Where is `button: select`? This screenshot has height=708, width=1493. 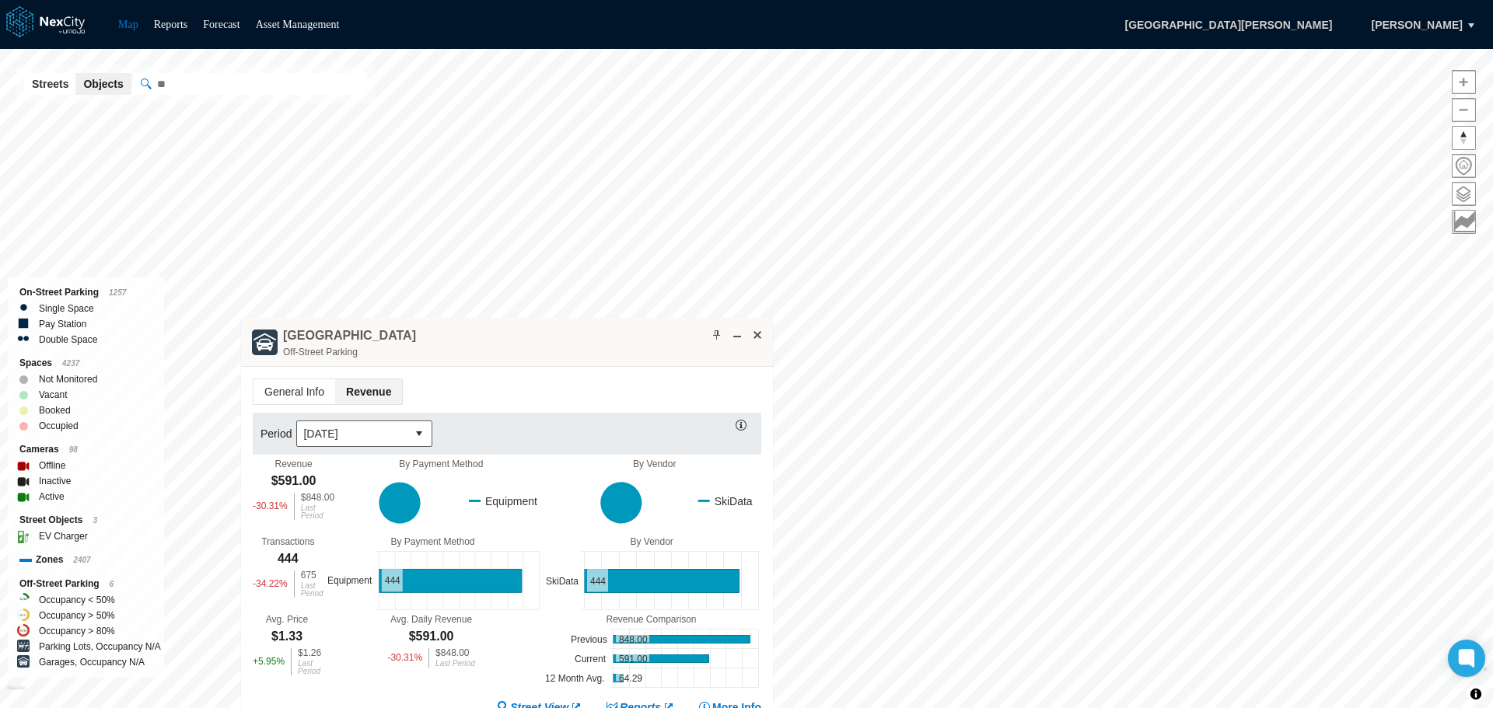
button: select is located at coordinates (419, 434).